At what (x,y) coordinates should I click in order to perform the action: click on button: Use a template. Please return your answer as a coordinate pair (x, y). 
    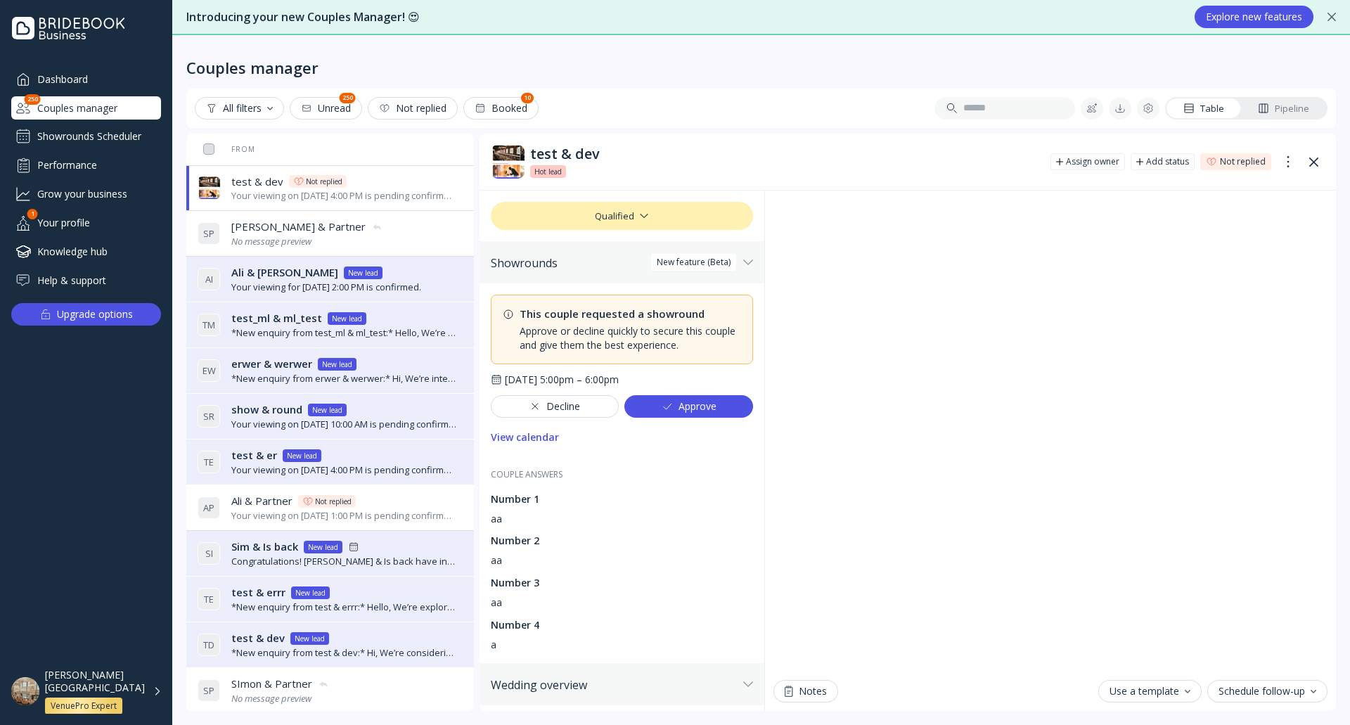
    Looking at the image, I should click on (1149, 691).